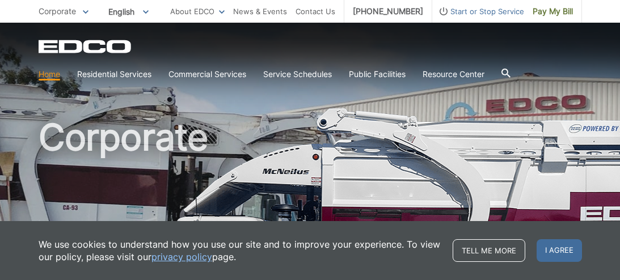 Image resolution: width=620 pixels, height=280 pixels. What do you see at coordinates (559, 251) in the screenshot?
I see `span: I agree` at bounding box center [559, 251].